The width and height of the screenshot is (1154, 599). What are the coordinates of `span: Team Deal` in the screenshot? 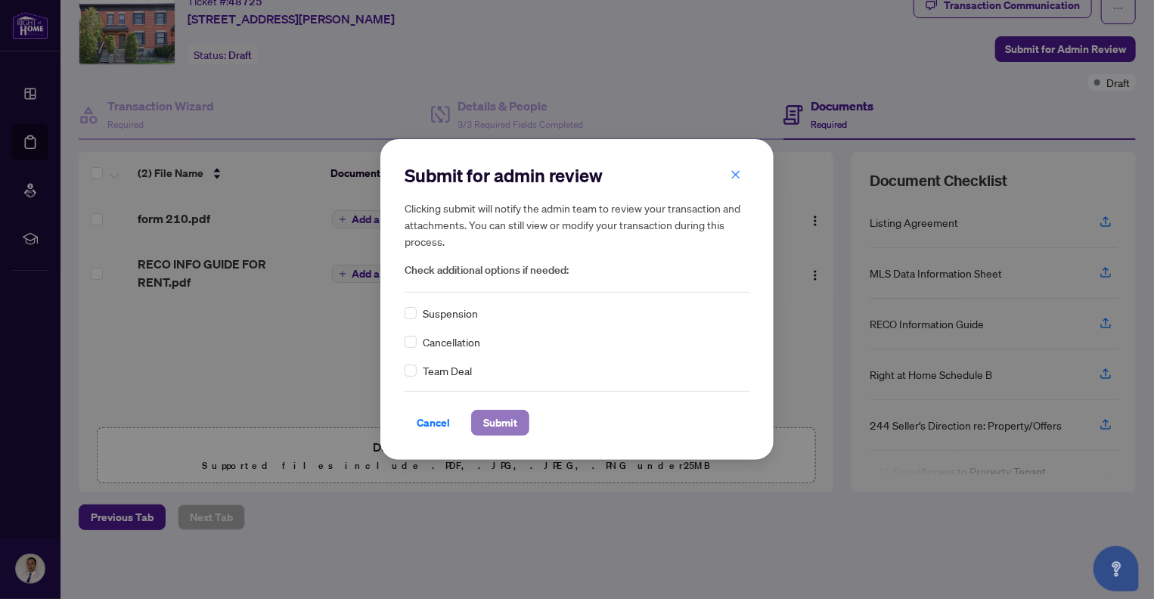 It's located at (447, 371).